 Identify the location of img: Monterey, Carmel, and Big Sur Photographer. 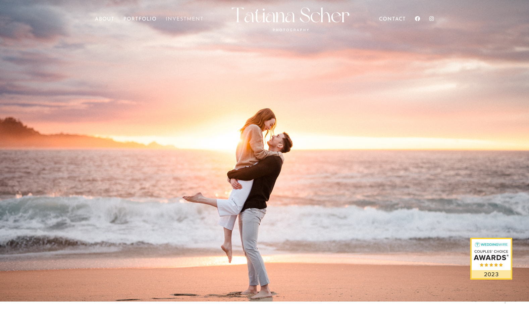
(290, 19).